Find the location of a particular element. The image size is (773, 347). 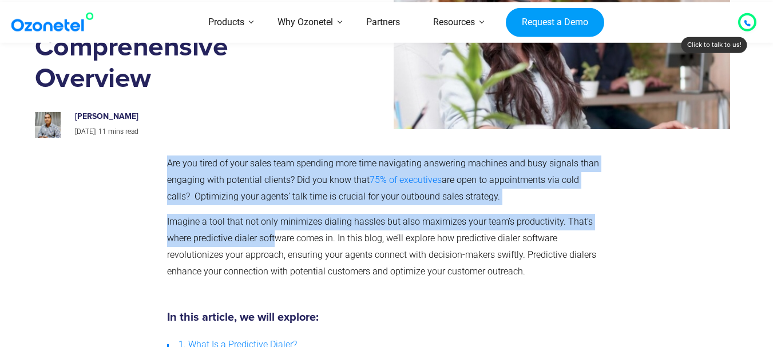

a: 75% of executives is located at coordinates (406, 180).